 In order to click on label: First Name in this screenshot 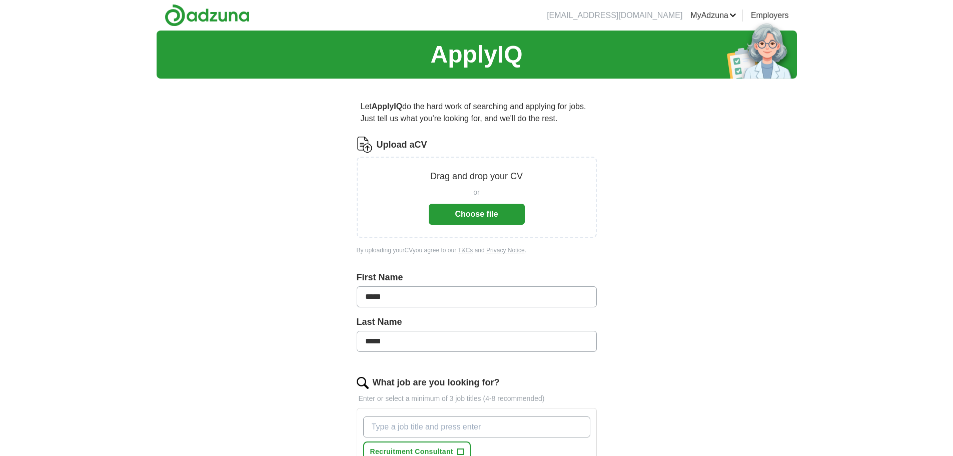, I will do `click(477, 277)`.